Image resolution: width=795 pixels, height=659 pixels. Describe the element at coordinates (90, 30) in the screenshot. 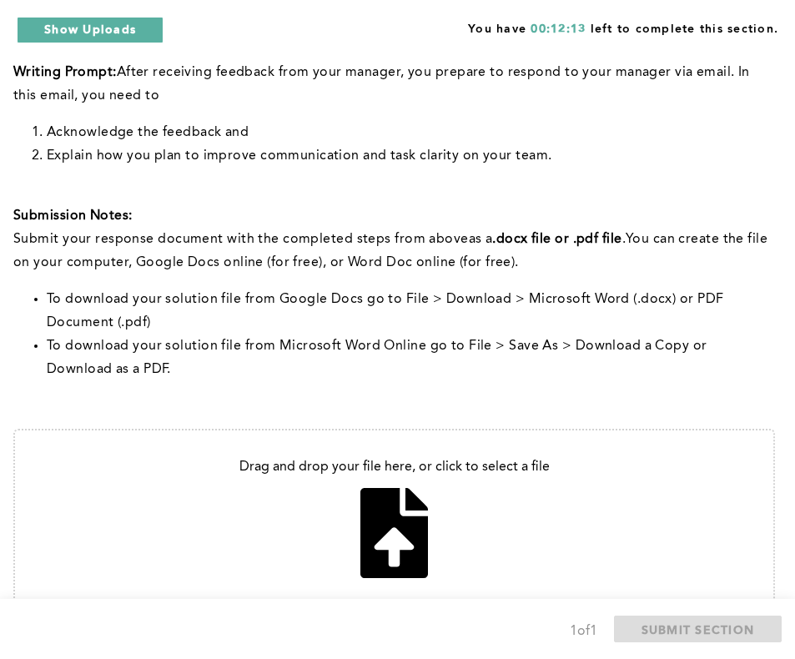

I see `button: Show Uploads` at that location.